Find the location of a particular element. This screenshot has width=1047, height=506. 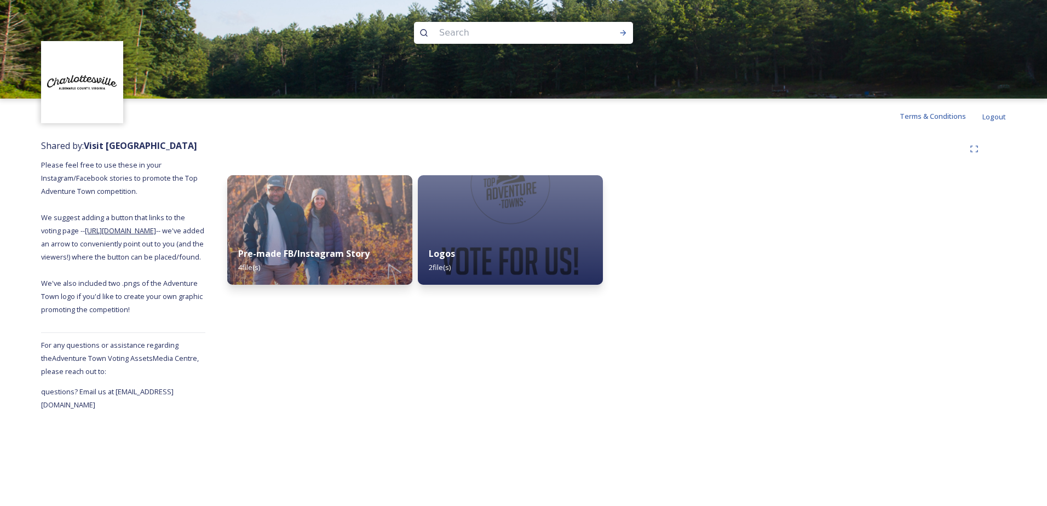

span: 4 file(s) is located at coordinates (249, 267).